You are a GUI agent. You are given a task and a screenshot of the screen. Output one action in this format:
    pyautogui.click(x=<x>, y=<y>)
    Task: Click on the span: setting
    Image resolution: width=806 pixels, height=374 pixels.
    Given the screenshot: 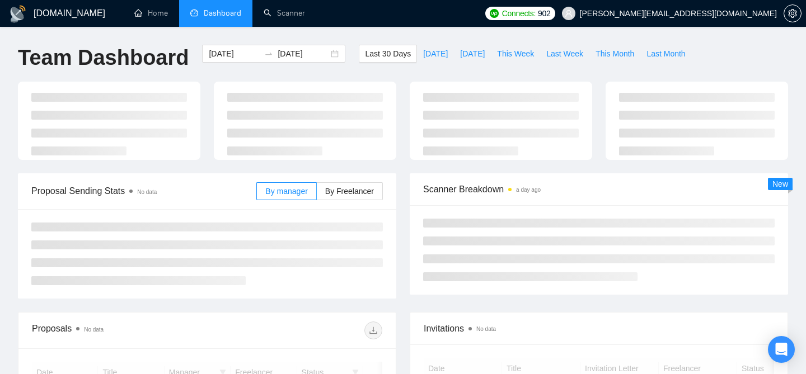 What is the action you would take?
    pyautogui.click(x=792, y=13)
    